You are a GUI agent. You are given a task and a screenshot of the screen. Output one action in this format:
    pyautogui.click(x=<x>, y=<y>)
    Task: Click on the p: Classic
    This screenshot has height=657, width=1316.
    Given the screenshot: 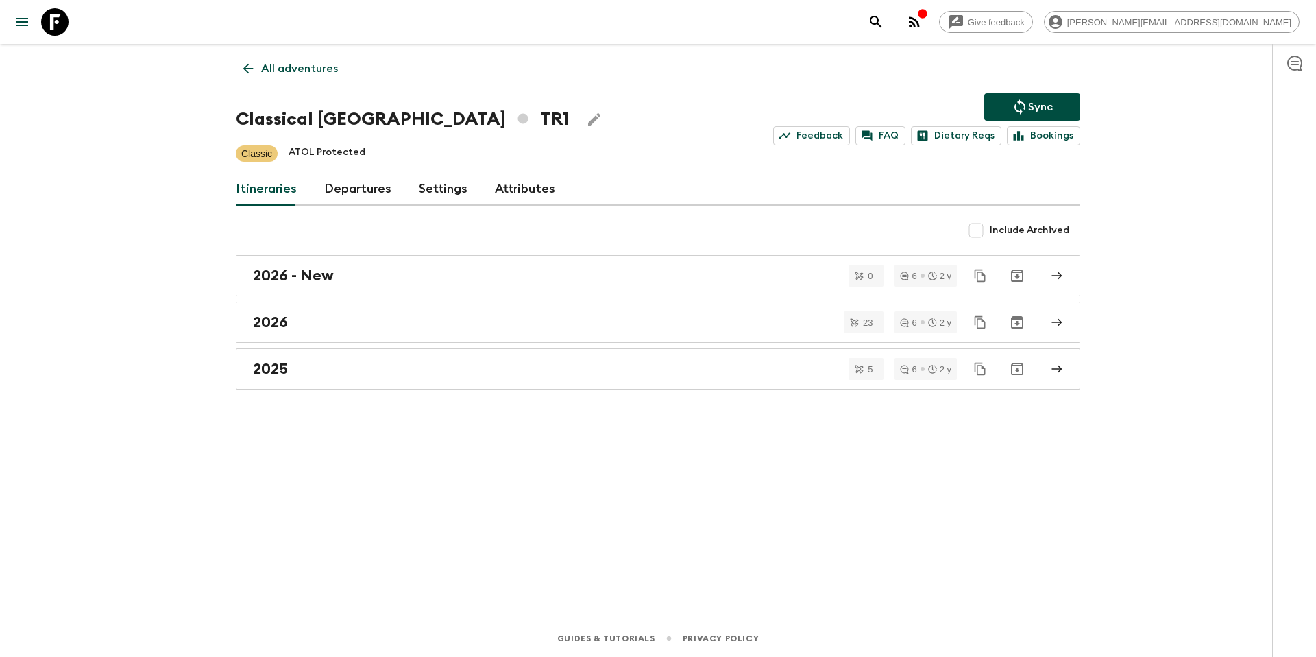 What is the action you would take?
    pyautogui.click(x=256, y=154)
    